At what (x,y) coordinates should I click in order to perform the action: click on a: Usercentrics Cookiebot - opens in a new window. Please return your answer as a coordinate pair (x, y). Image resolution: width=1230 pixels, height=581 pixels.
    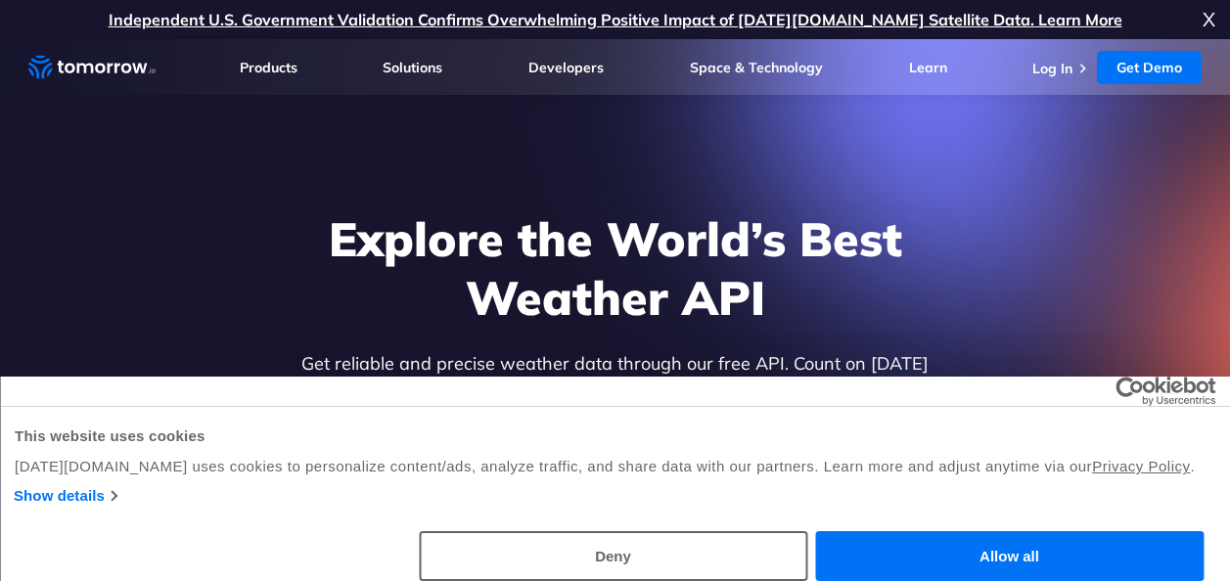
    Looking at the image, I should click on (1129, 391).